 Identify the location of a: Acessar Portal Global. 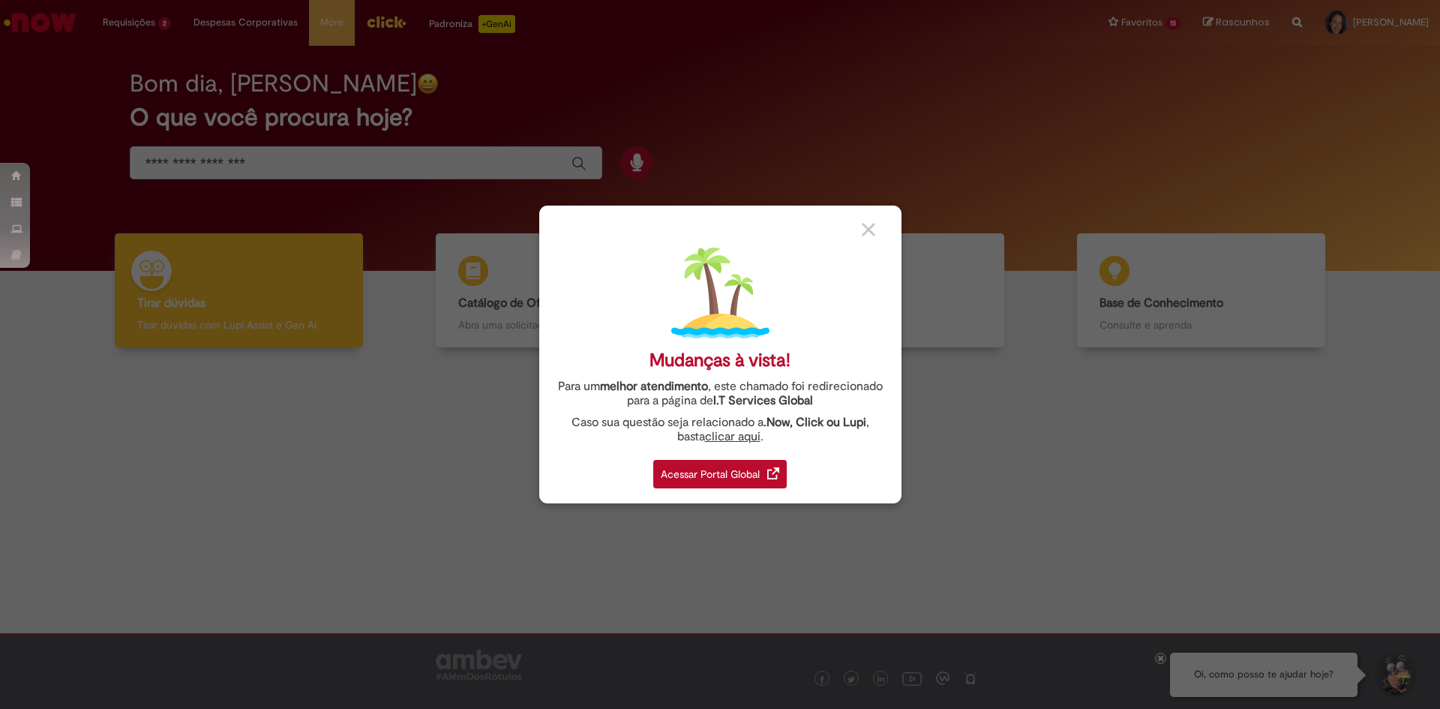
(720, 470).